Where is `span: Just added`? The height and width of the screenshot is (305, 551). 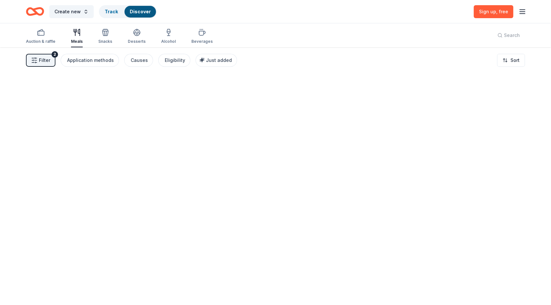
span: Just added is located at coordinates (219, 60).